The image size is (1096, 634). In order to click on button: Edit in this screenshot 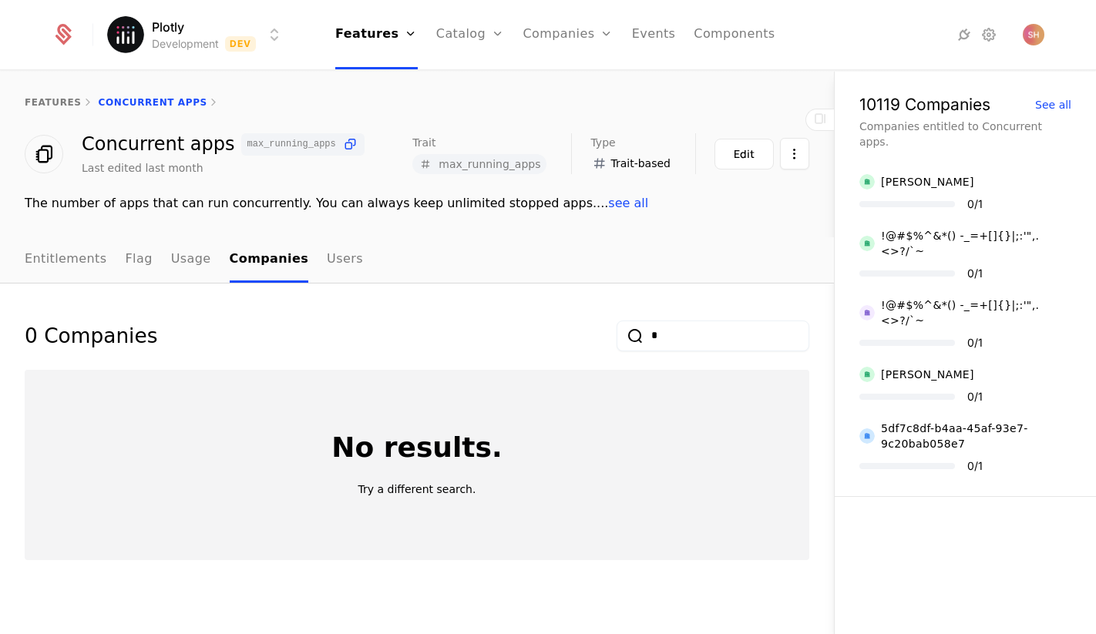, I will do `click(744, 154)`.